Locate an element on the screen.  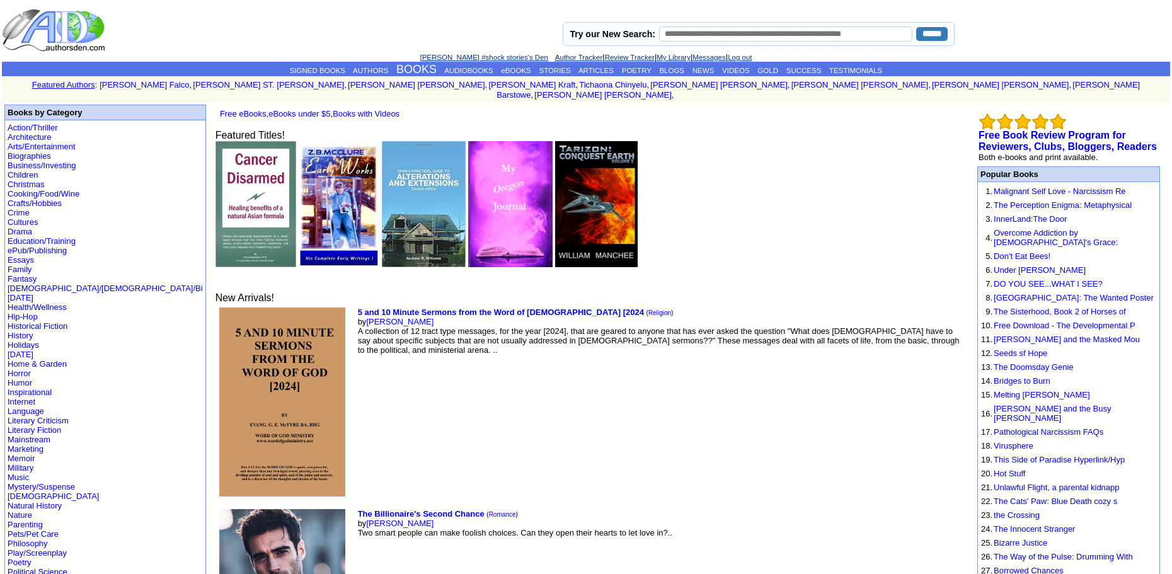
a: Marketing is located at coordinates (25, 449).